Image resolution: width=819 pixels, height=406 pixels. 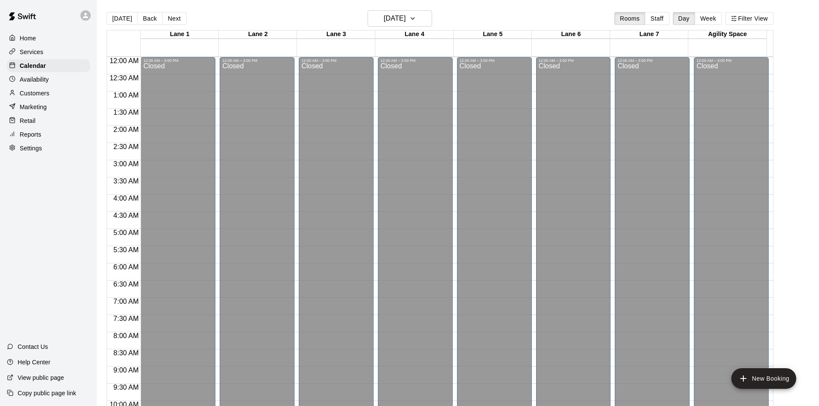 What do you see at coordinates (28, 38) in the screenshot?
I see `p: Home` at bounding box center [28, 38].